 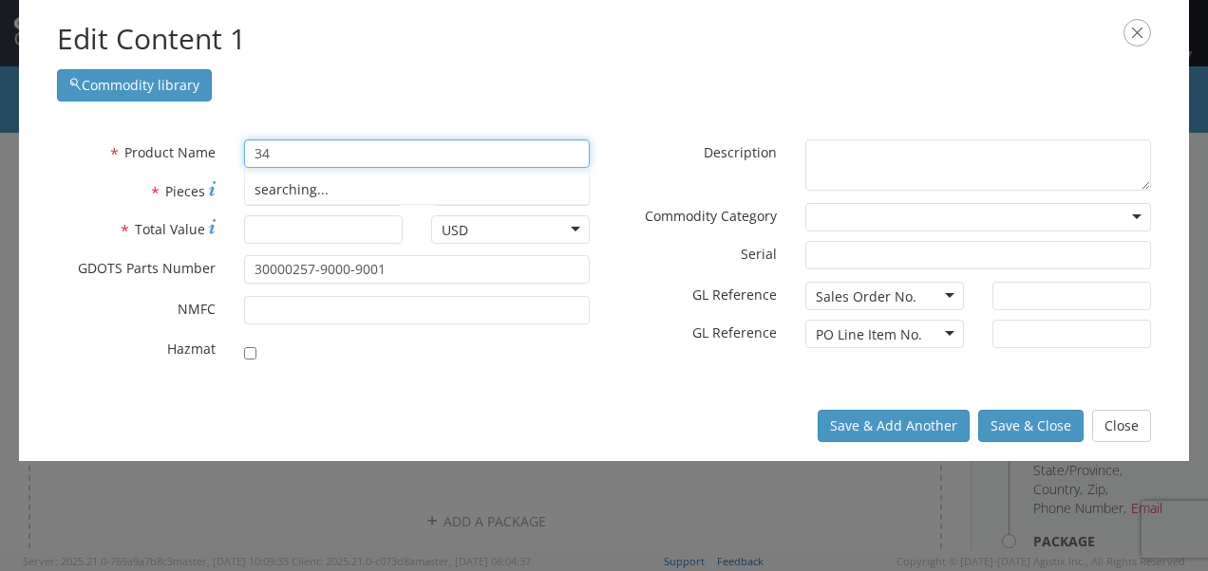 What do you see at coordinates (1030, 426) in the screenshot?
I see `button: Save & Close` at bounding box center [1030, 426].